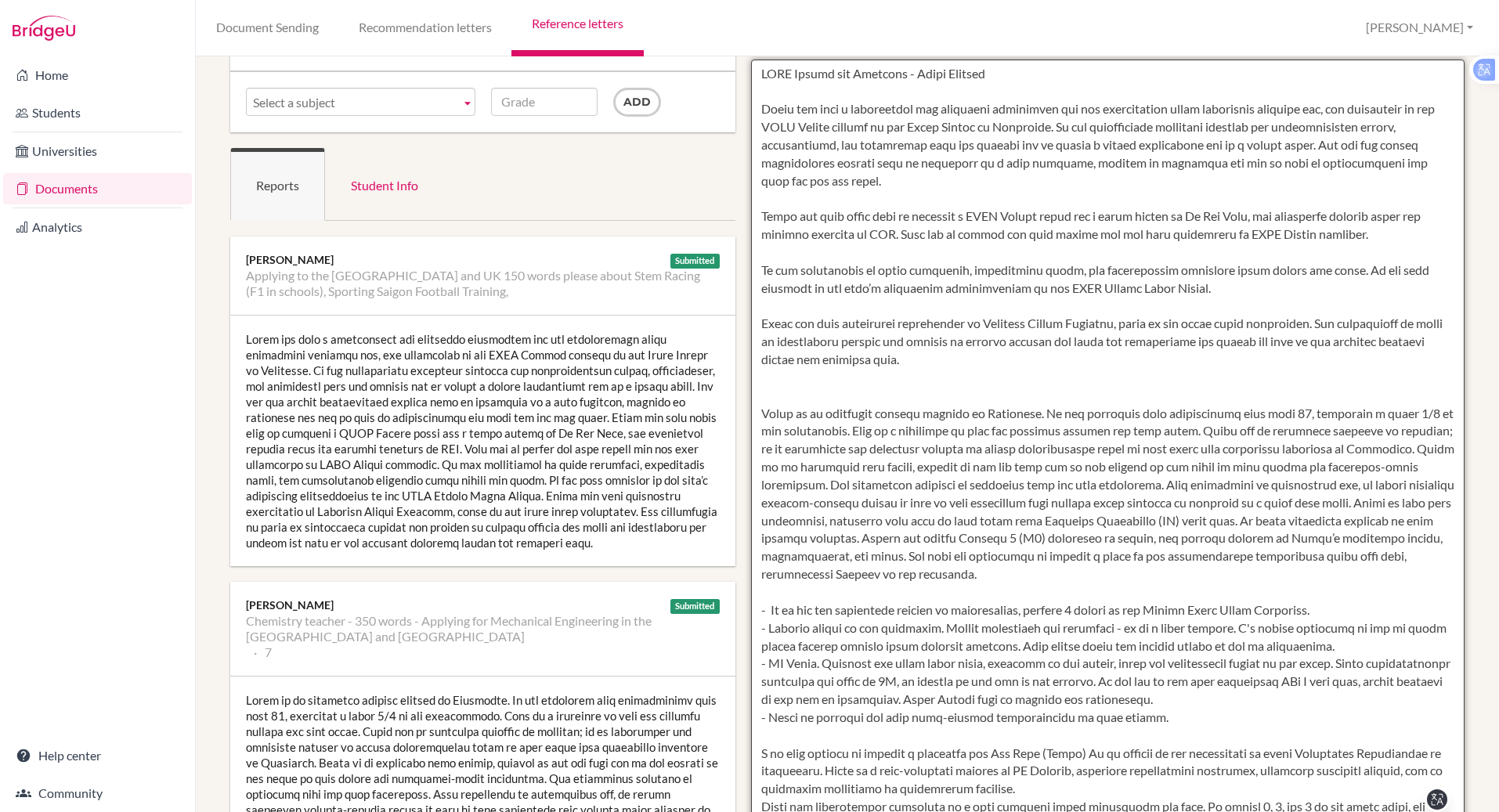  What do you see at coordinates (97, 793) in the screenshot?
I see `a: Community` at bounding box center [97, 793].